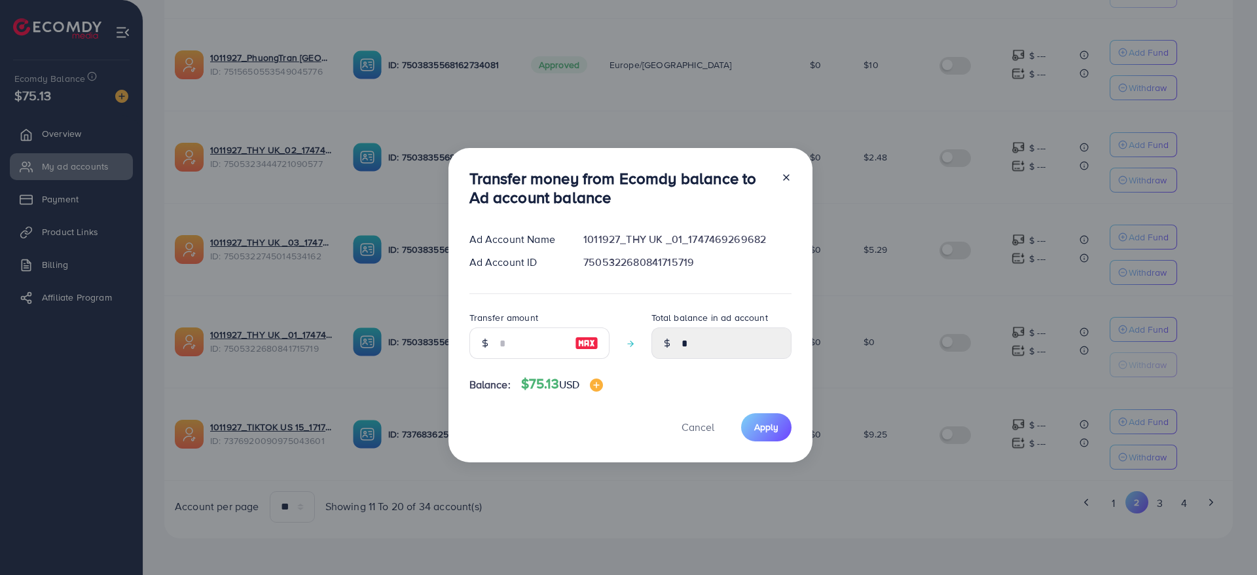 The height and width of the screenshot is (575, 1257). I want to click on span: USD, so click(569, 384).